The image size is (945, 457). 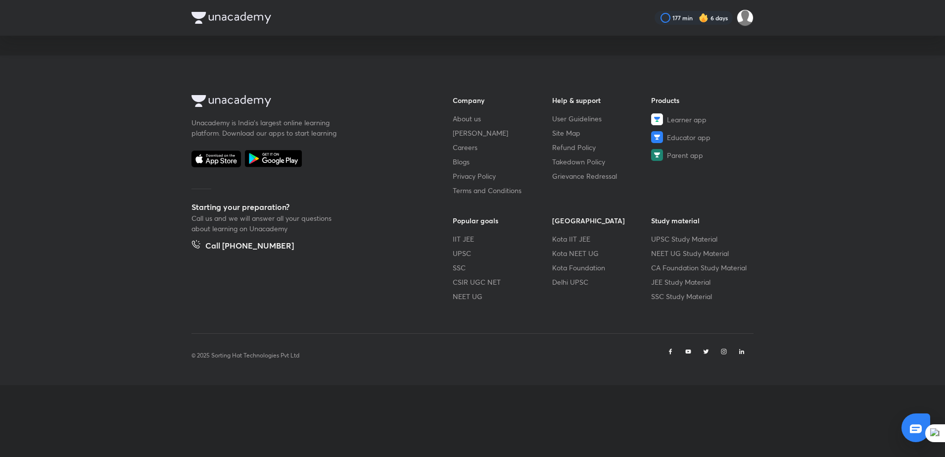 What do you see at coordinates (266, 128) in the screenshot?
I see `p: Unacademy is India’s largest online learning platform. Download our apps to start learning` at bounding box center [266, 128].